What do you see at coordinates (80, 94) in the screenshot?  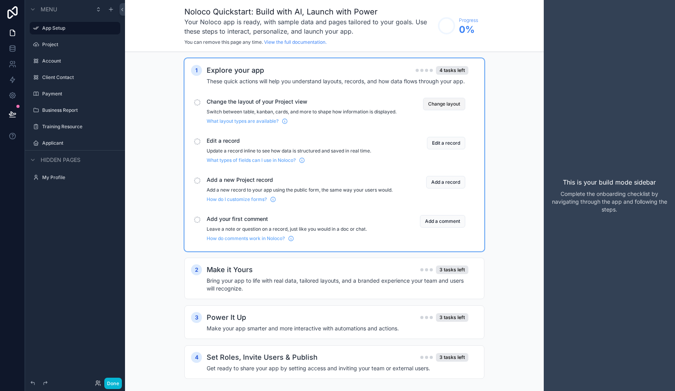 I see `label: Payment` at bounding box center [80, 94].